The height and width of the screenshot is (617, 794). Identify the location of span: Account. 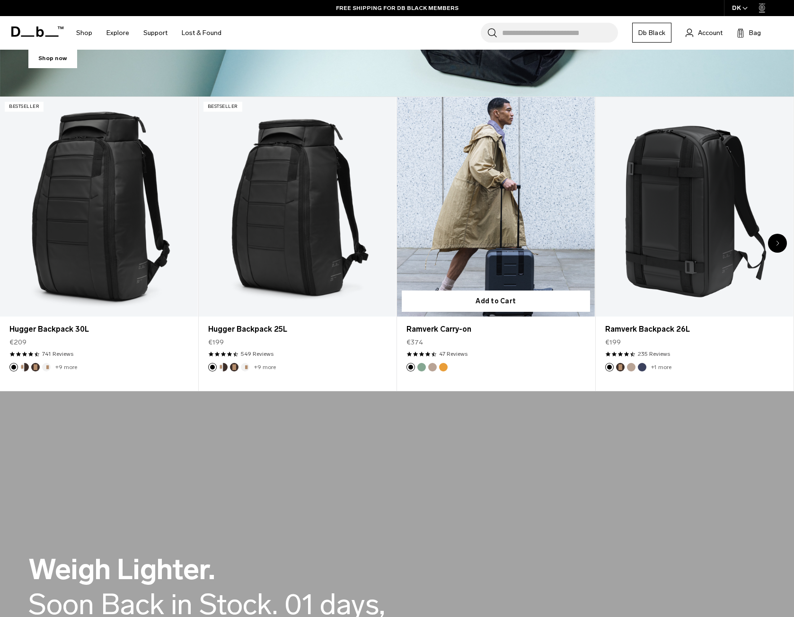
(711, 33).